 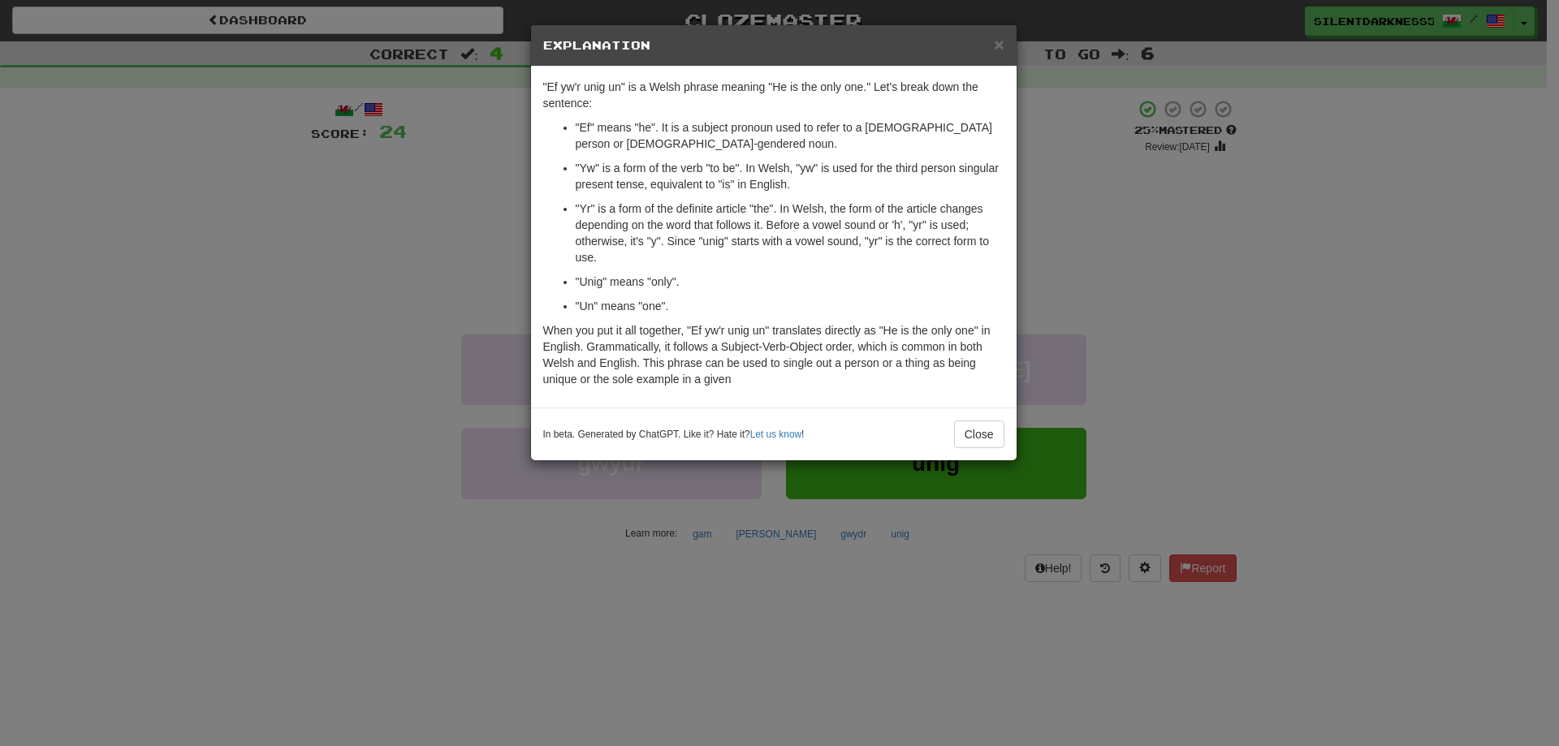 I want to click on p: "Un" means "one"., so click(x=790, y=306).